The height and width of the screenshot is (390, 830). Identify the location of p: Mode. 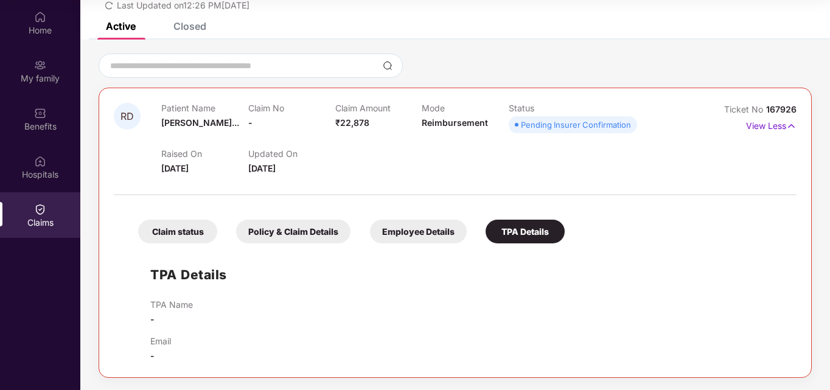
(465, 108).